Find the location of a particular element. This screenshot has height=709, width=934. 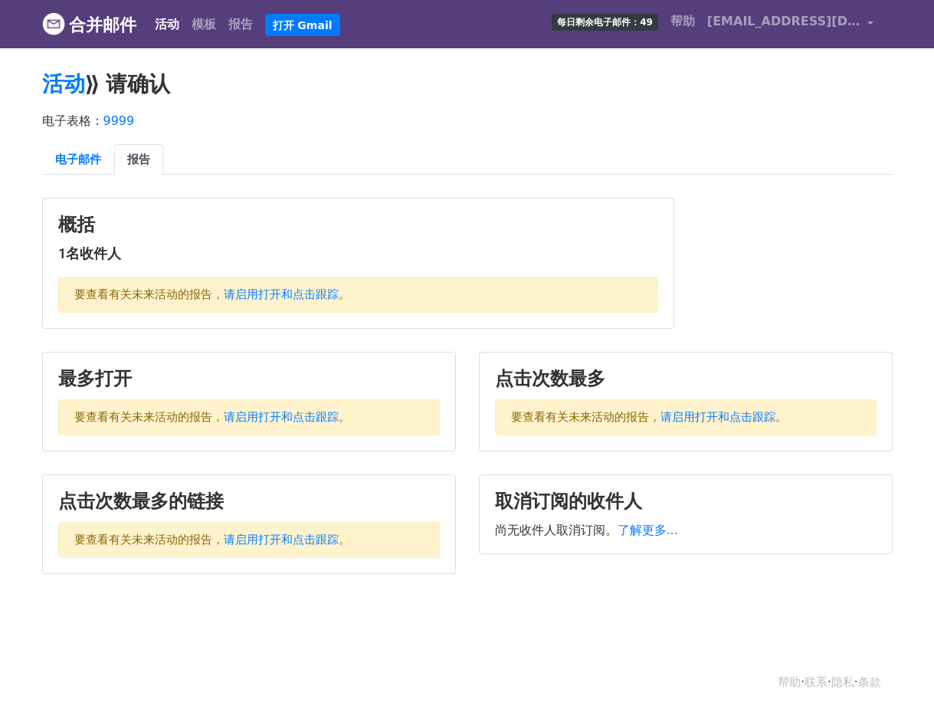

a: 了解更多... is located at coordinates (647, 529).